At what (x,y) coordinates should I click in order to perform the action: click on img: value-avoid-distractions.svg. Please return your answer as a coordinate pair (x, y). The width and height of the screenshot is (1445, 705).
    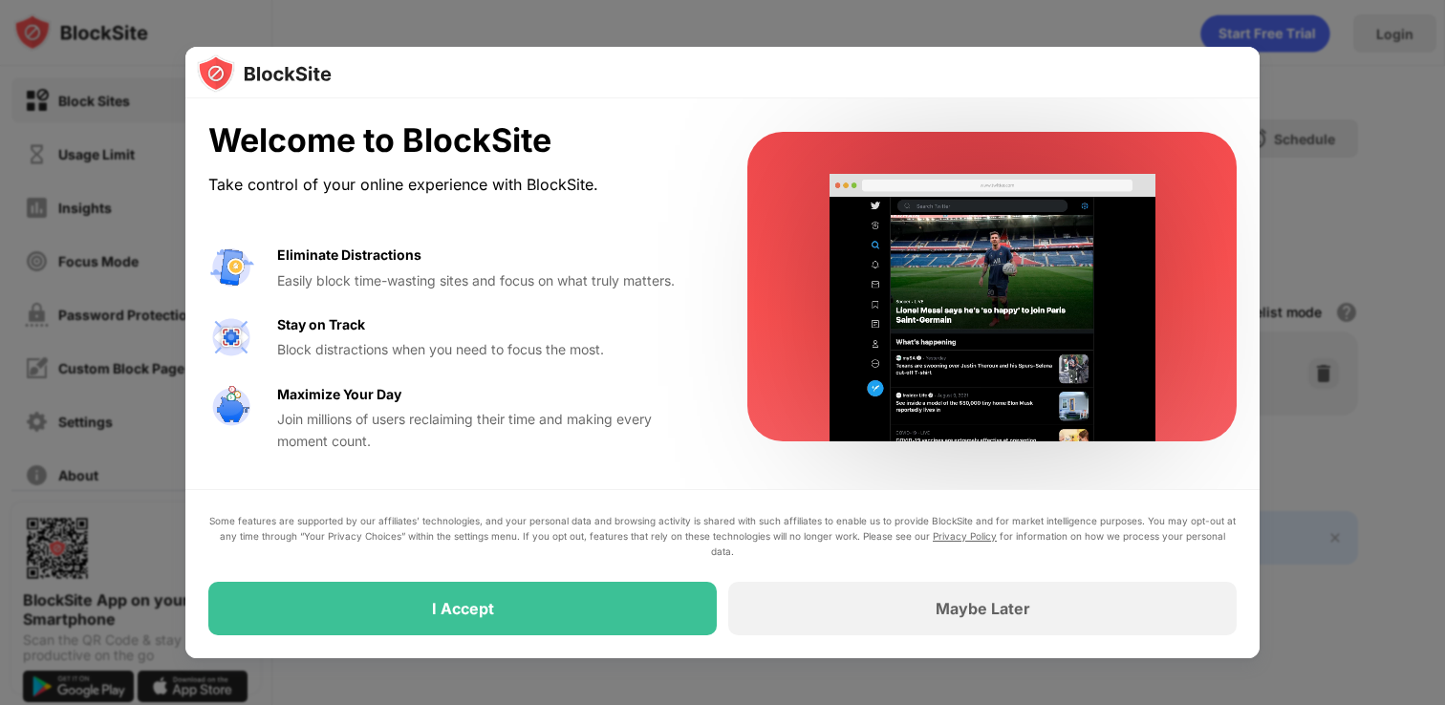
    Looking at the image, I should click on (231, 268).